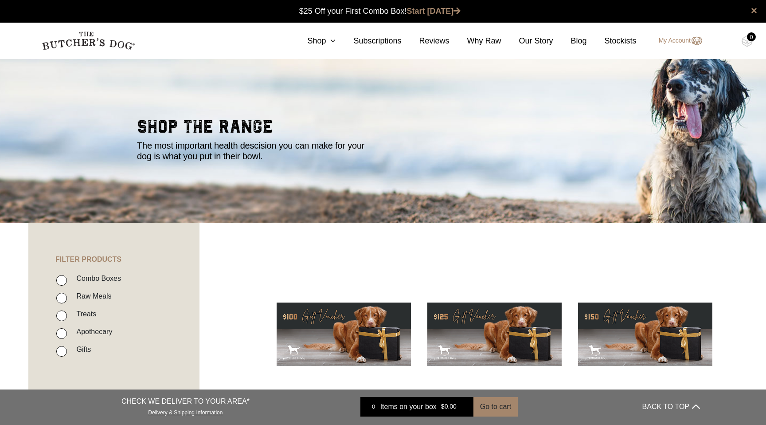 This screenshot has width=766, height=425. I want to click on label: Apothecary, so click(92, 331).